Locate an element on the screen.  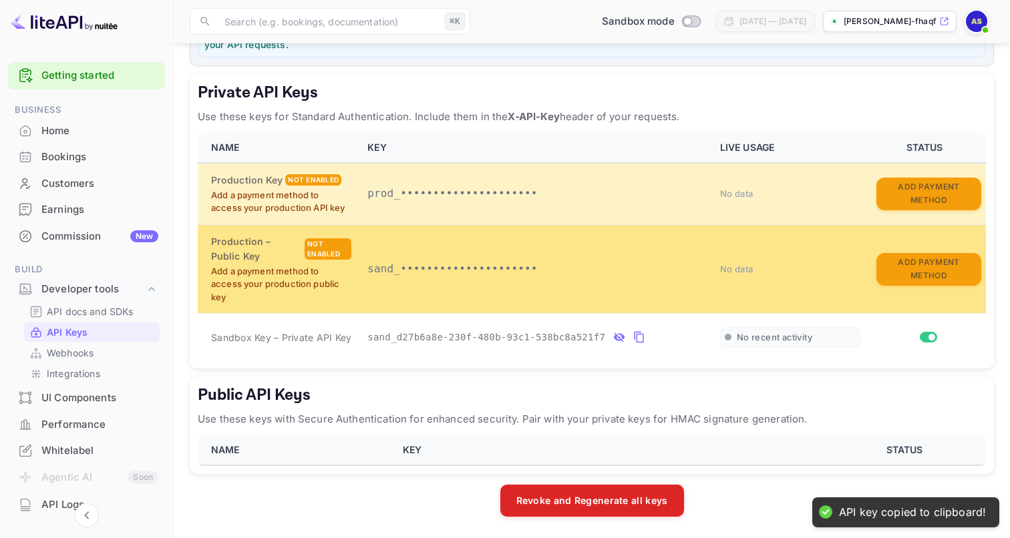
p: Use these keys with Secure Authentication for enhanced security. Pair with your private keys for ... is located at coordinates (592, 419).